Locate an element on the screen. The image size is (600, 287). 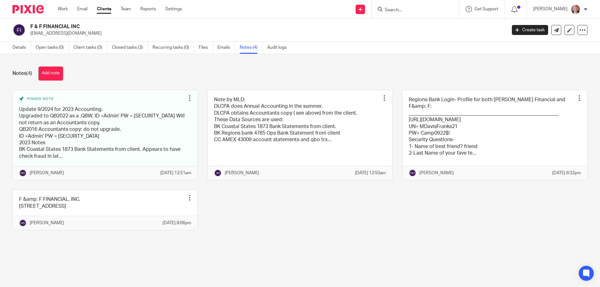
a: Recurring tasks (0) is located at coordinates (173, 48).